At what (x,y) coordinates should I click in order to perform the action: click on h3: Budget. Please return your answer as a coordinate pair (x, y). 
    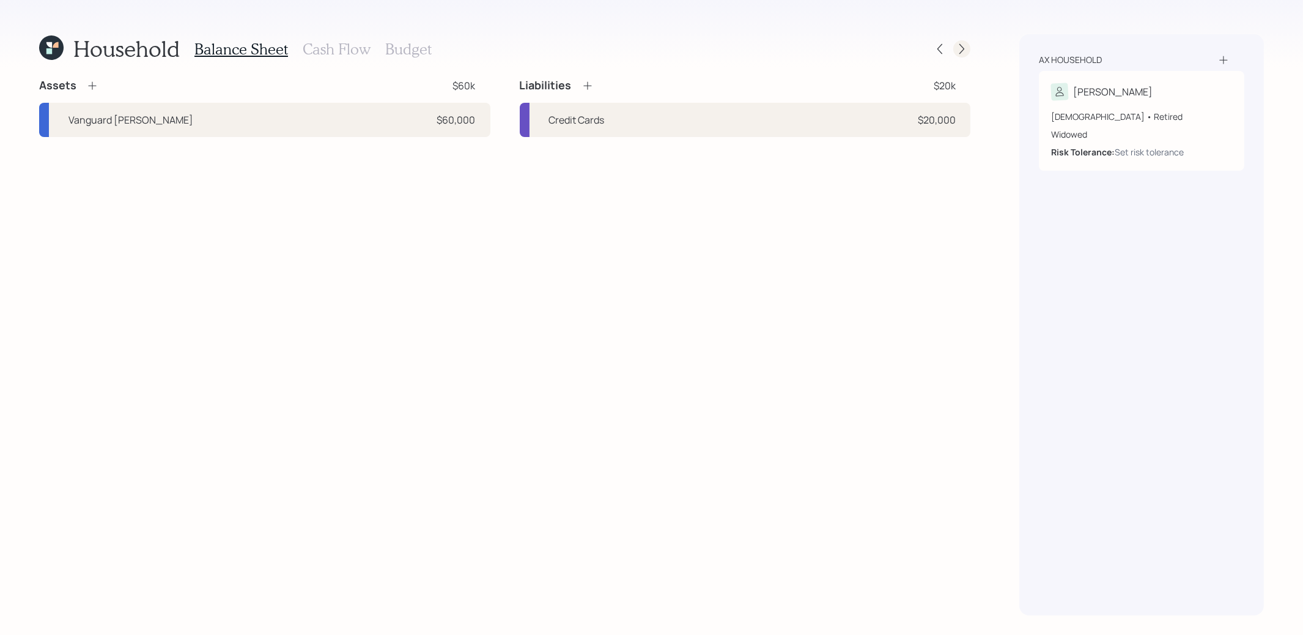
    Looking at the image, I should click on (408, 49).